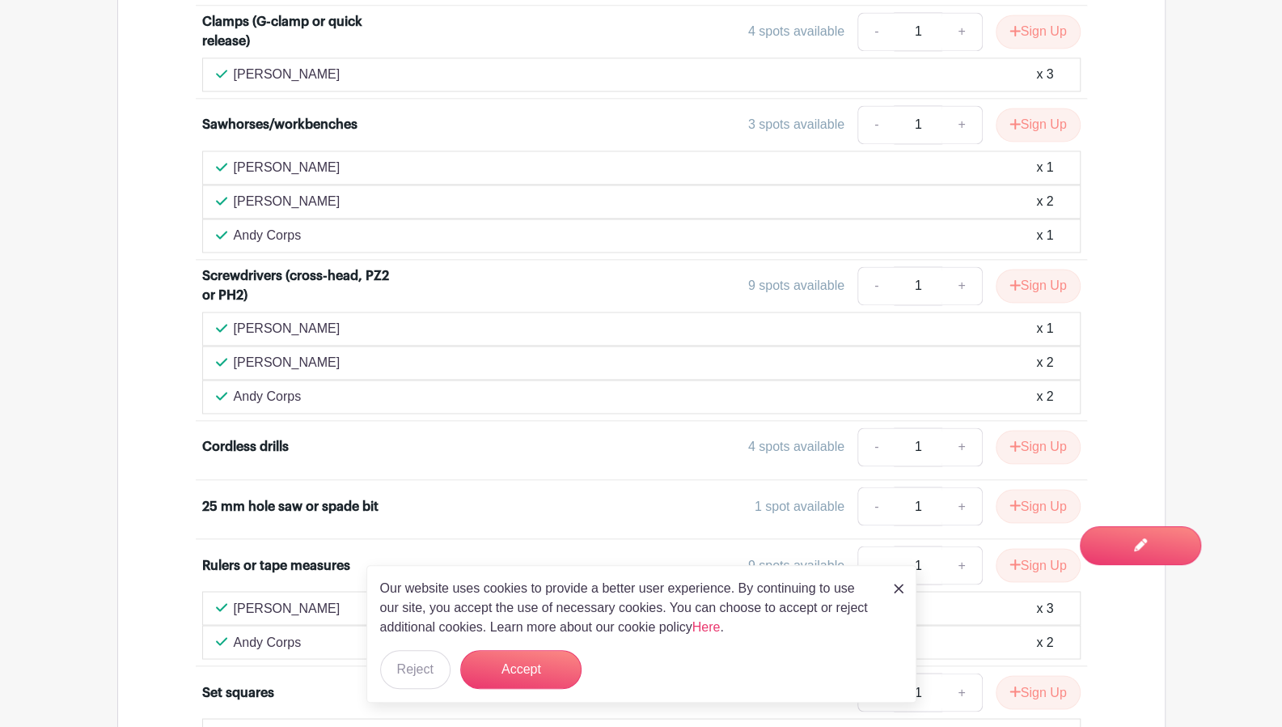 Image resolution: width=1282 pixels, height=727 pixels. Describe the element at coordinates (238, 692) in the screenshot. I see `div: Set squares` at that location.